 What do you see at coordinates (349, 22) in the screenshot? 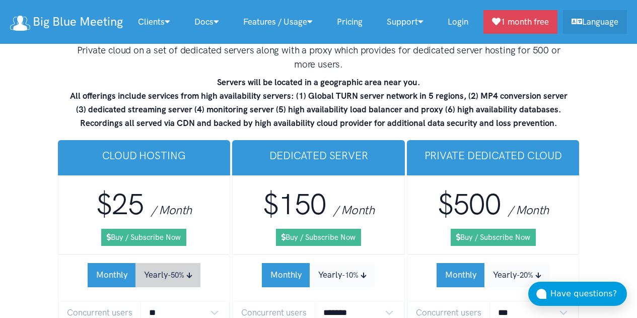
I see `a: Pricing` at bounding box center [349, 22].